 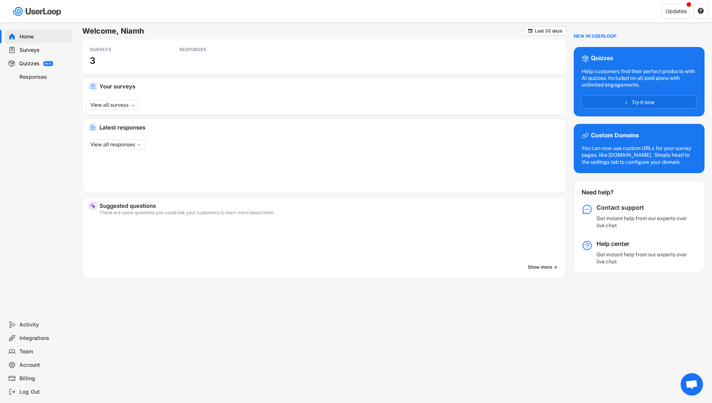 What do you see at coordinates (330, 127) in the screenshot?
I see `div: Latest responses` at bounding box center [330, 127].